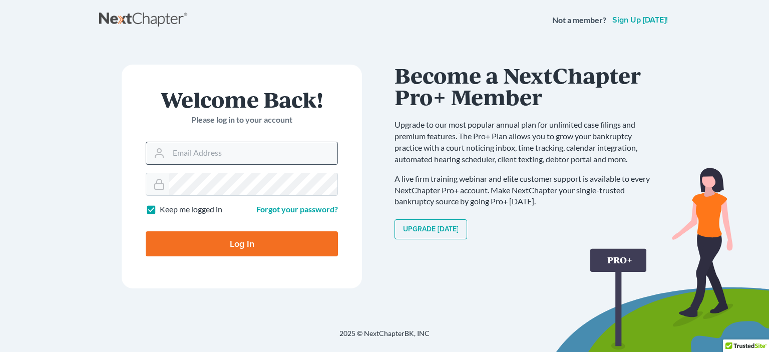 This screenshot has width=769, height=352. Describe the element at coordinates (527, 190) in the screenshot. I see `p: A live firm training webinar and elite customer support is available to every NextChapter Pro+ ac...` at that location.